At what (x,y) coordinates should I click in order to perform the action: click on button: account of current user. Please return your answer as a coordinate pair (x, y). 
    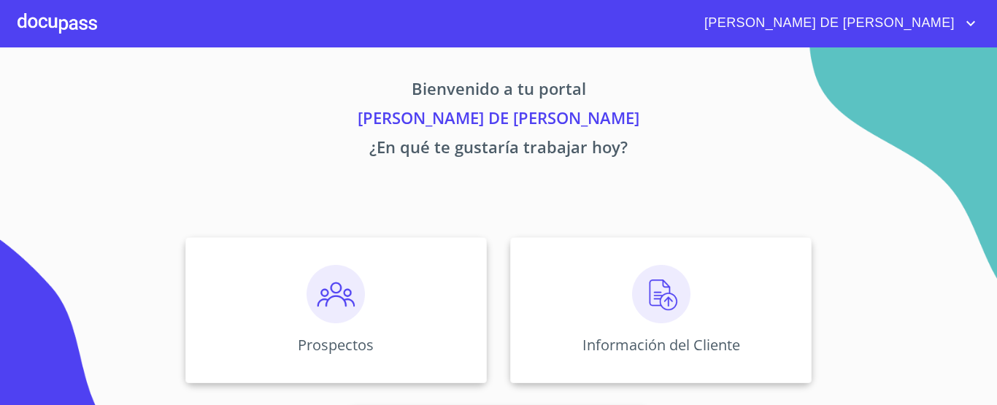
    Looking at the image, I should click on (836, 23).